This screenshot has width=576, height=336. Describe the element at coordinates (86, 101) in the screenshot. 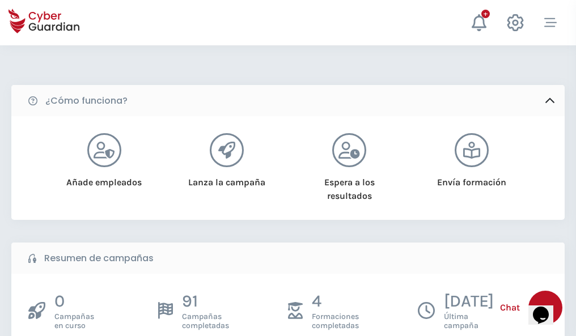

I see `b: ¿Cómo funciona?` at that location.